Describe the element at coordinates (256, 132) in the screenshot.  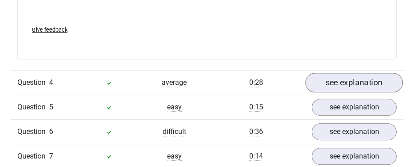
I see `span: 0:36` at that location.